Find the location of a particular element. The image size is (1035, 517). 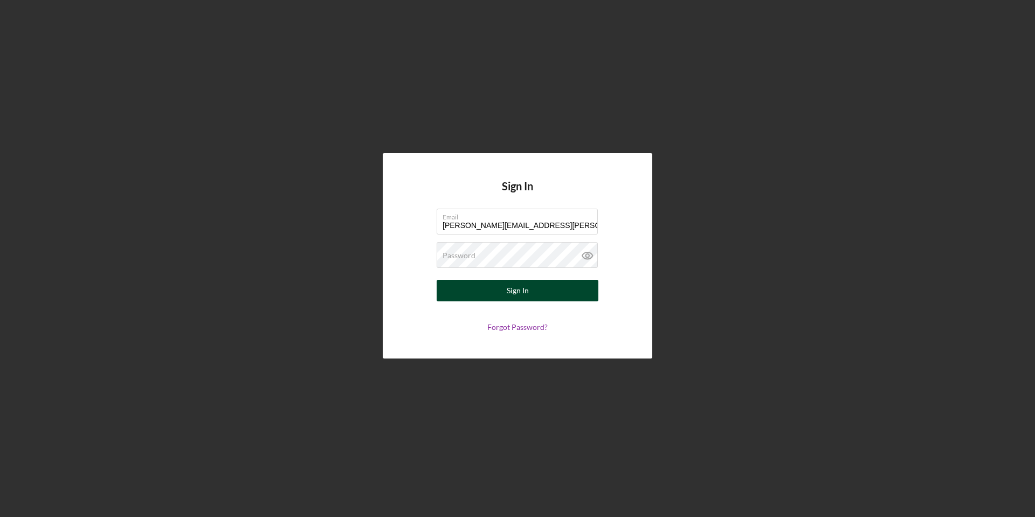

button: Sign In is located at coordinates (517, 290).